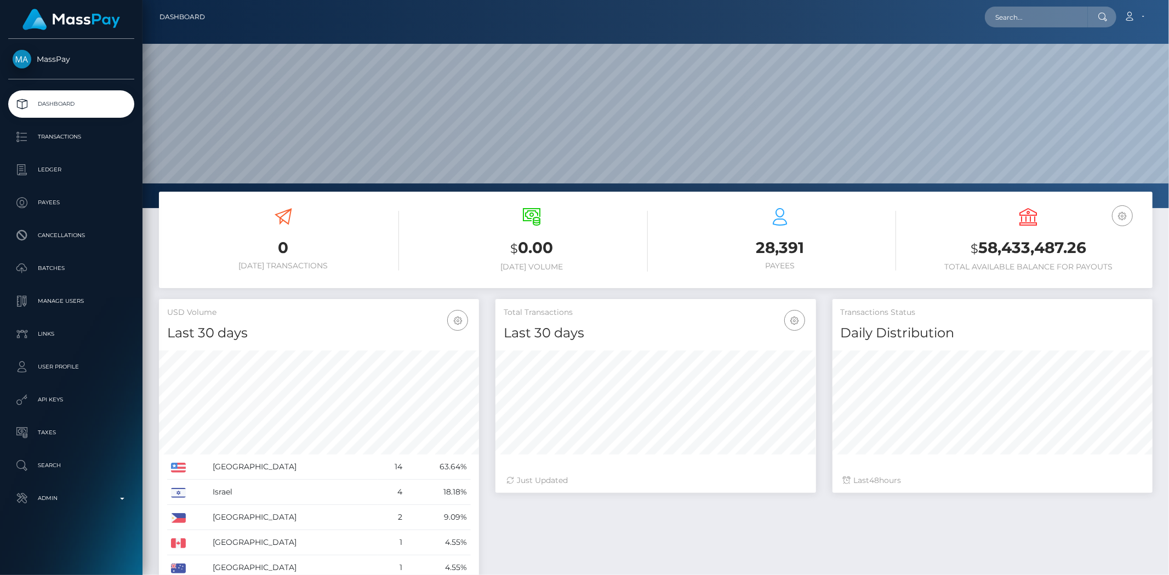  I want to click on h3: 0.00, so click(531, 248).